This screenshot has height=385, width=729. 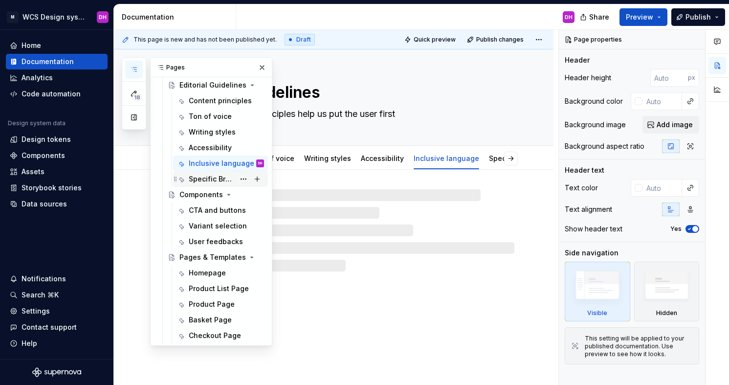 I want to click on div: Design tokens, so click(x=46, y=139).